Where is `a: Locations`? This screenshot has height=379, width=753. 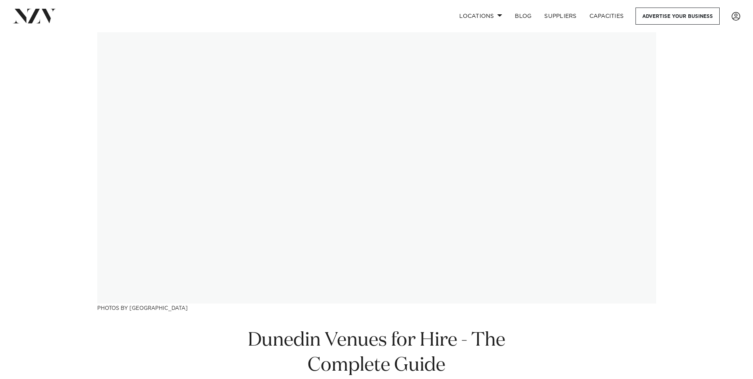 a: Locations is located at coordinates (481, 16).